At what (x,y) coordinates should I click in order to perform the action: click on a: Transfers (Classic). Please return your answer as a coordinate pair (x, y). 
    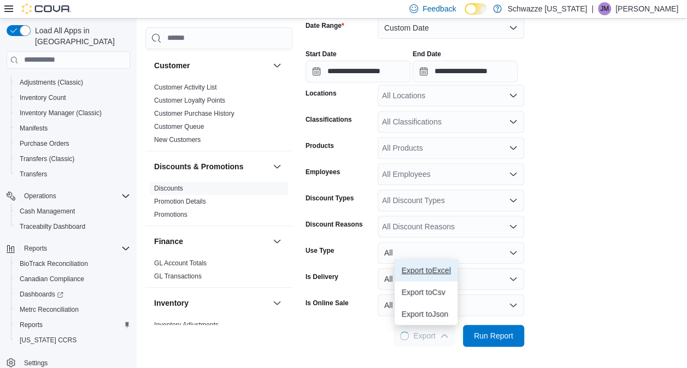
    Looking at the image, I should click on (47, 159).